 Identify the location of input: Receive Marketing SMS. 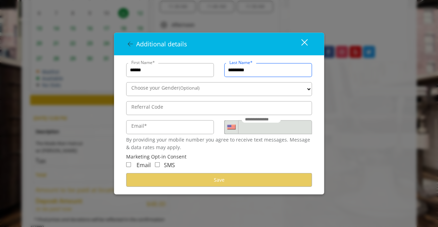
(157, 164).